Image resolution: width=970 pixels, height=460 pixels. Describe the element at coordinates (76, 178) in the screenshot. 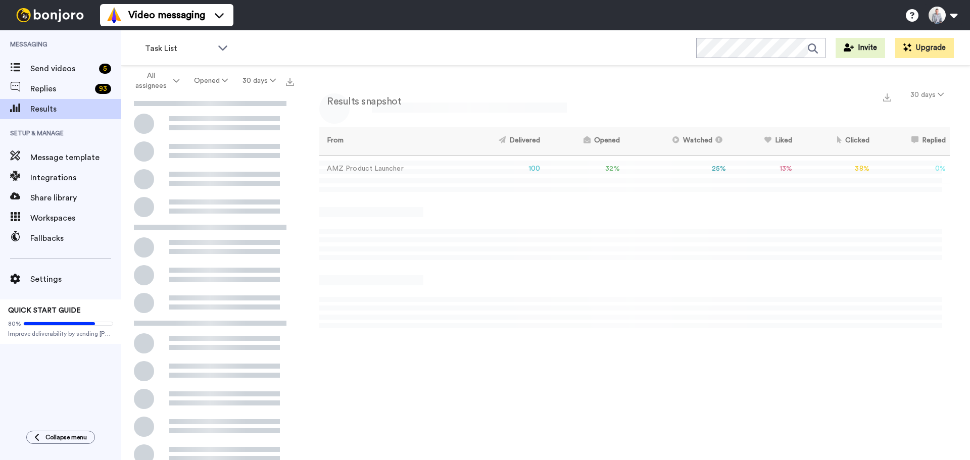

I see `span: Integrations` at that location.